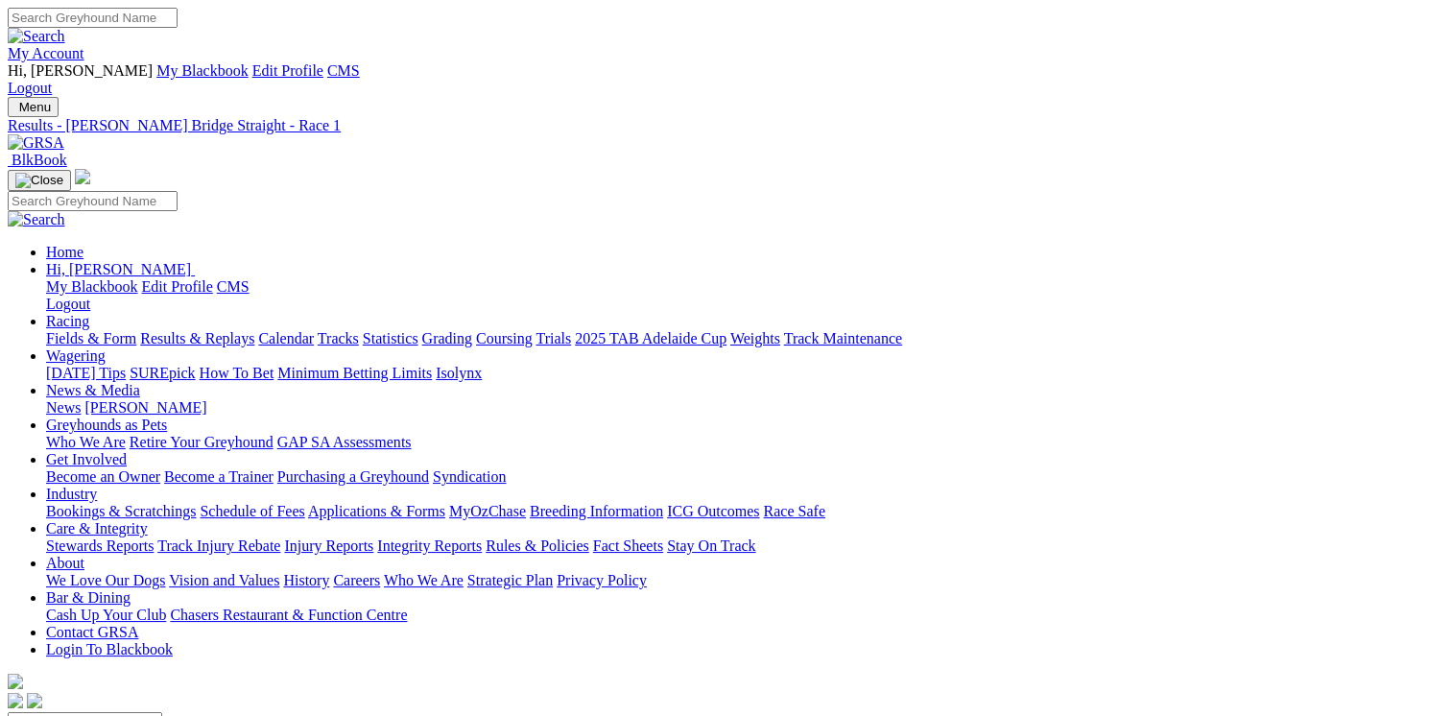  What do you see at coordinates (103, 476) in the screenshot?
I see `a: Become an Owner` at bounding box center [103, 476].